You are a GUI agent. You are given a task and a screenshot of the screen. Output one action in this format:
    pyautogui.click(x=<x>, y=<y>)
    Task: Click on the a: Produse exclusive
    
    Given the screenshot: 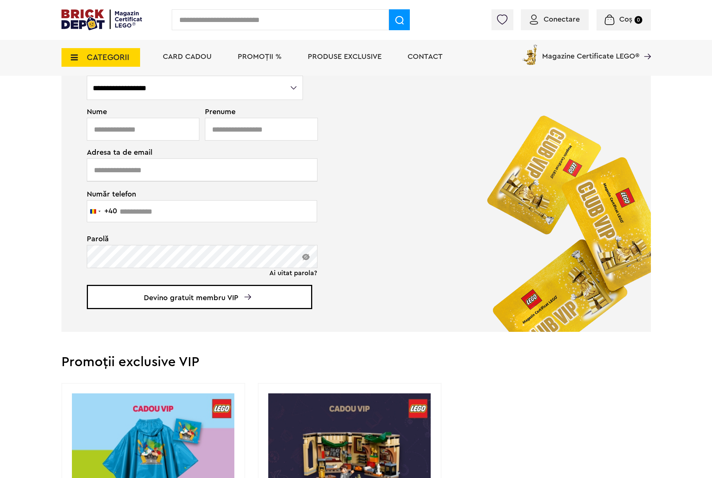 What is the action you would take?
    pyautogui.click(x=345, y=57)
    